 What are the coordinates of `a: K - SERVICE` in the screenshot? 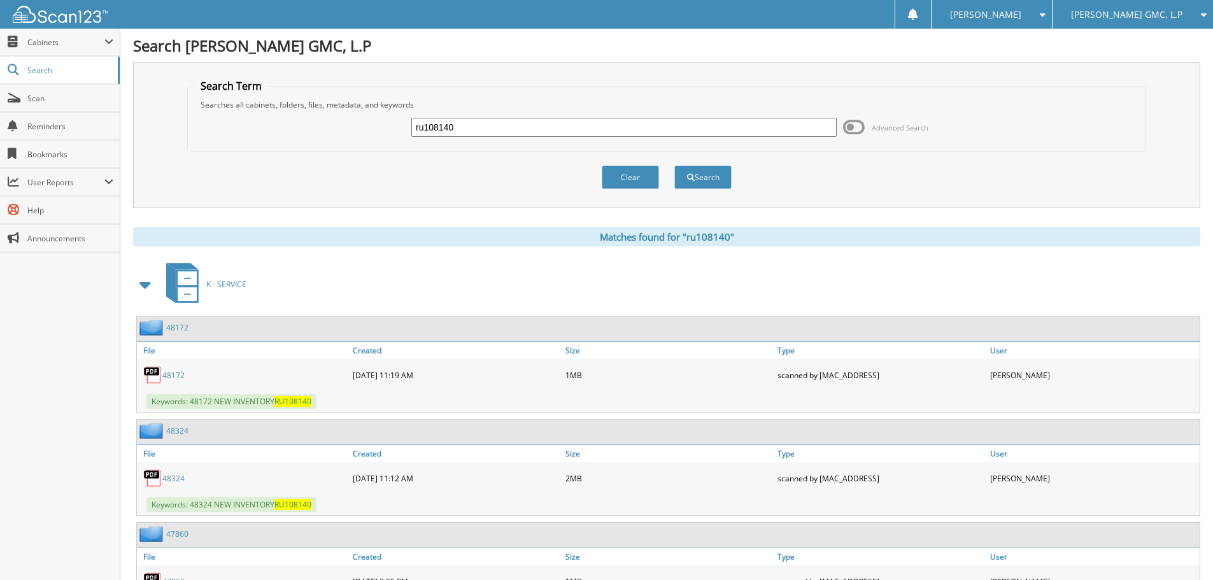 It's located at (202, 284).